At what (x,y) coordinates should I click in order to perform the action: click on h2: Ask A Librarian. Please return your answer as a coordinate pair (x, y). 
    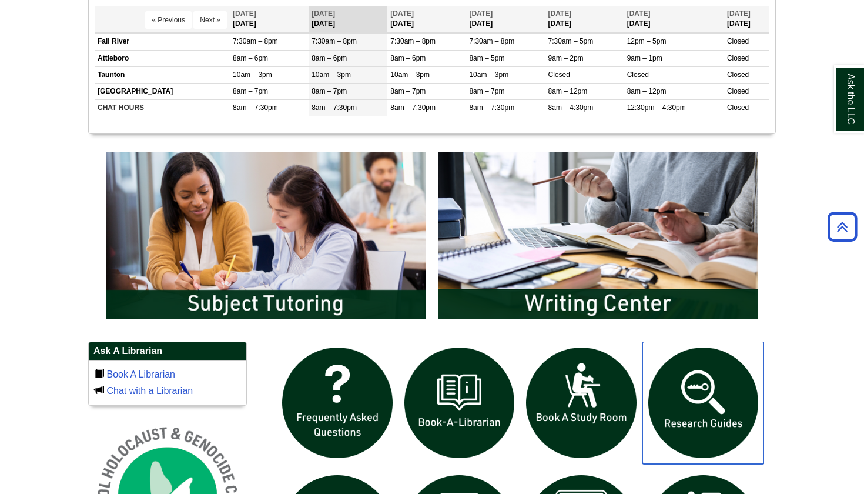
    Looking at the image, I should click on (168, 351).